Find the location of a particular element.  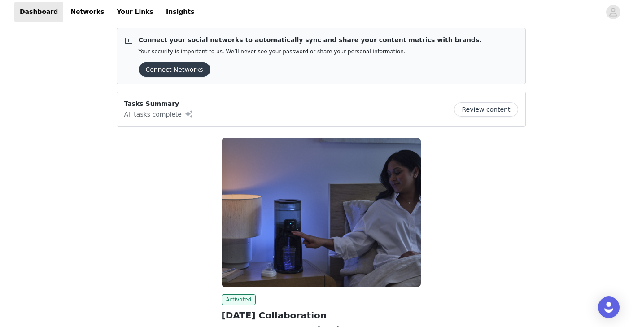

p: All tasks complete! is located at coordinates (159, 114).